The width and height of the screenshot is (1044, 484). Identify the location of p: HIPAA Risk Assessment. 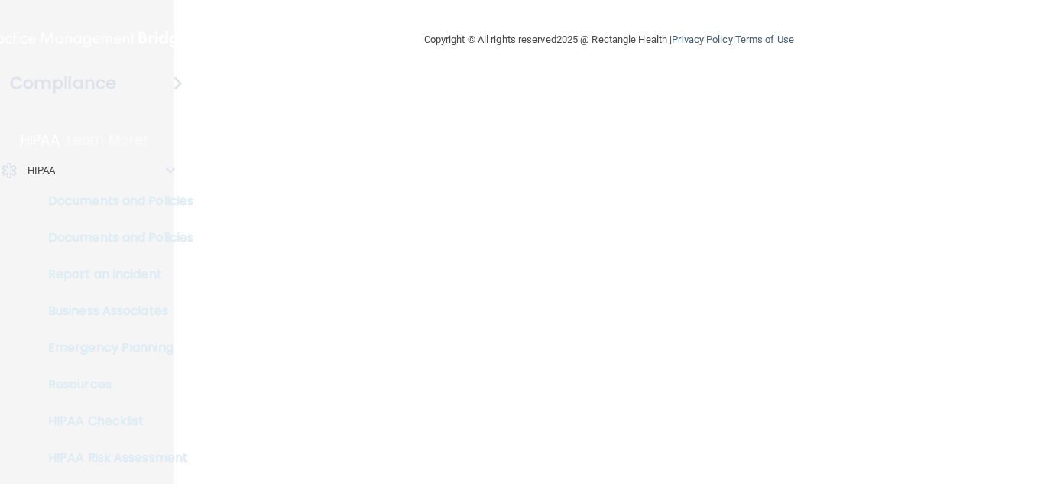
(114, 458).